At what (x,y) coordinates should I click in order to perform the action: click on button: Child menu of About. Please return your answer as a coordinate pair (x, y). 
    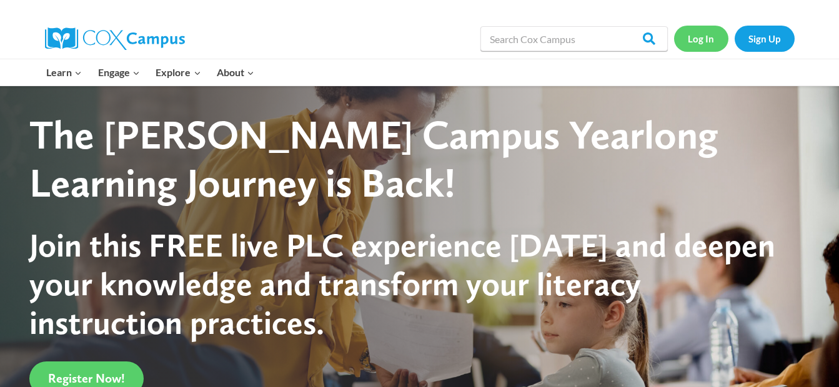
    Looking at the image, I should click on (236, 72).